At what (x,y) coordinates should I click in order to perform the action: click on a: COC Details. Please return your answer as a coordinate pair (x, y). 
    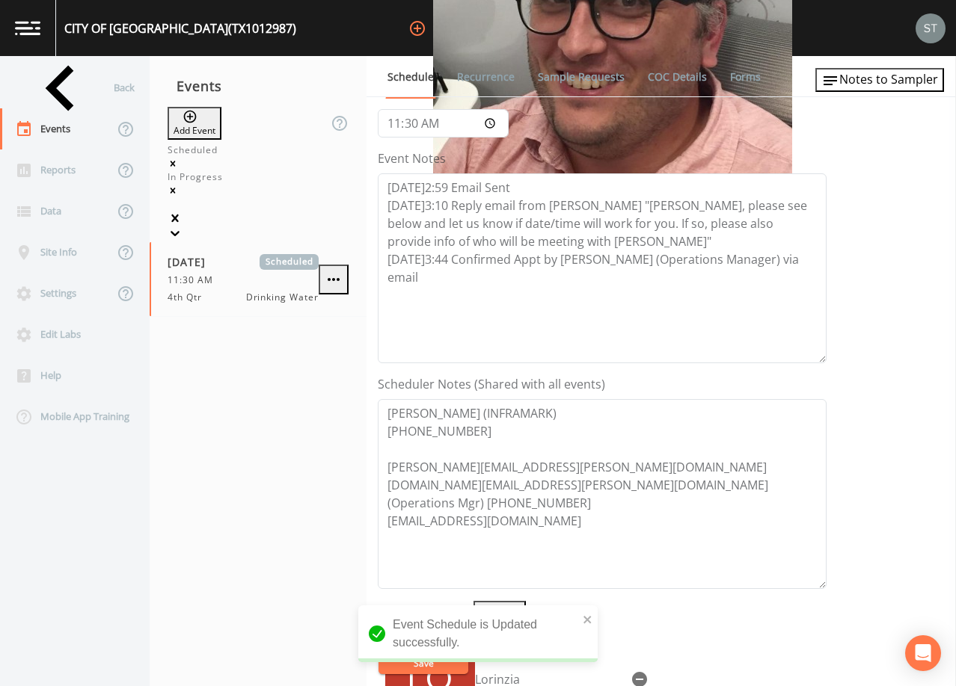
    Looking at the image, I should click on (677, 77).